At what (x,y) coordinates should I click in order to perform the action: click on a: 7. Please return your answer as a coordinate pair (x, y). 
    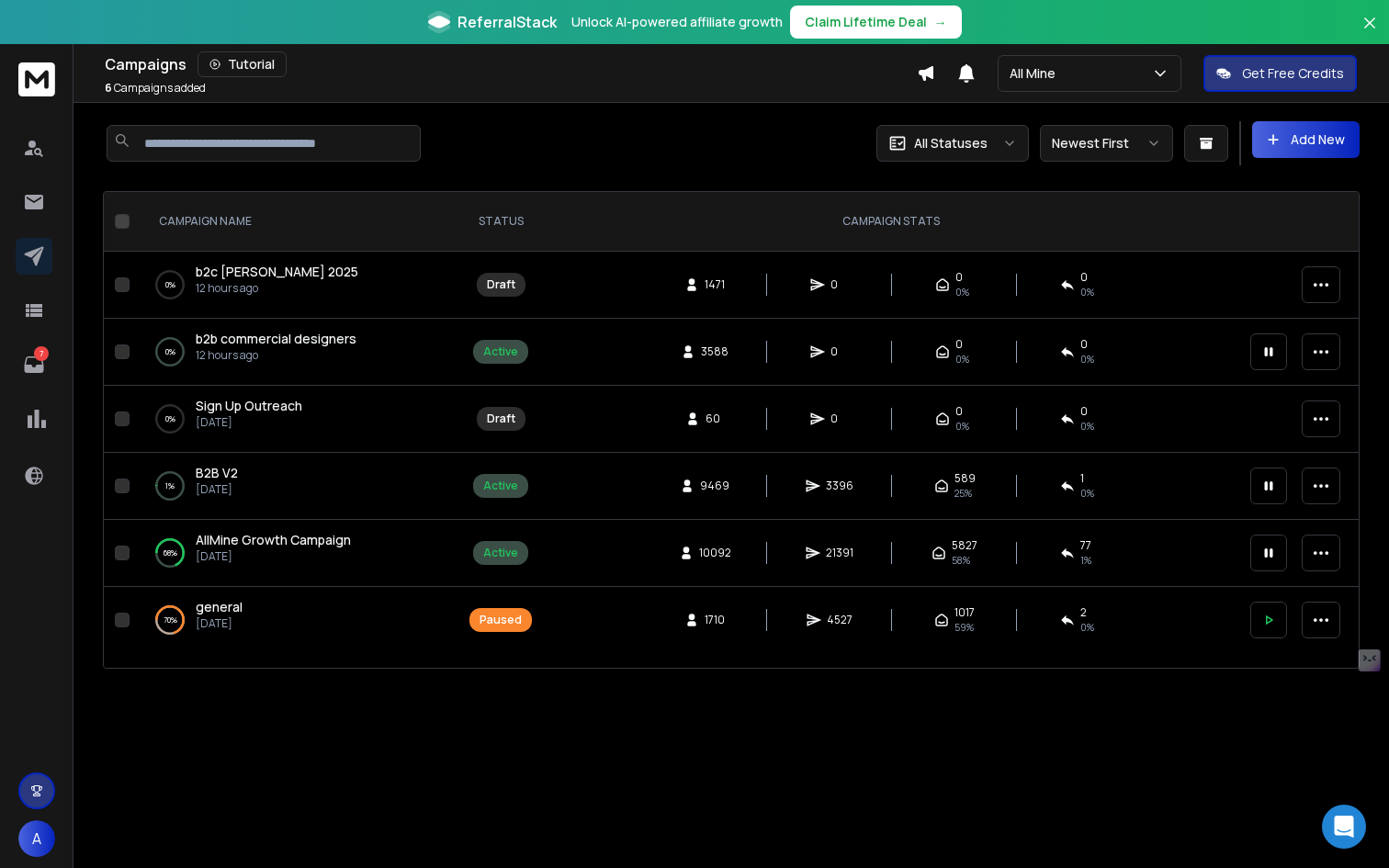
    Looking at the image, I should click on (34, 365).